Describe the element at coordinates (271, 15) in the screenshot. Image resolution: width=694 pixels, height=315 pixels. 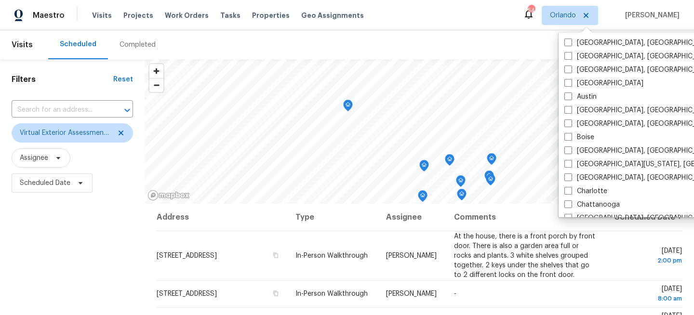
I see `span: Properties` at that location.